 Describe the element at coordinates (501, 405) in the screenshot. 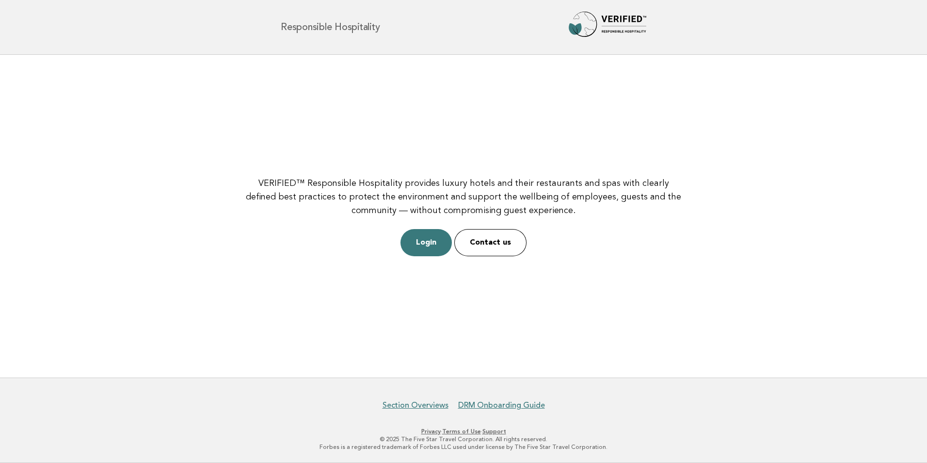

I see `a: DRM Onboarding Guide` at that location.